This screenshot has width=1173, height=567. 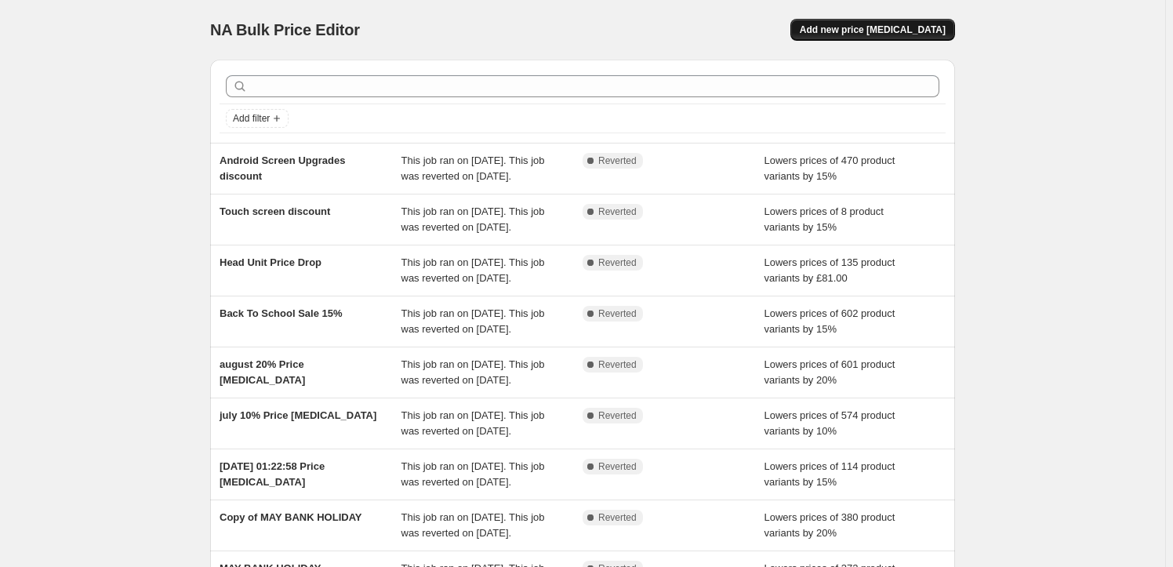 I want to click on span: NA Bulk Price Editor, so click(x=285, y=30).